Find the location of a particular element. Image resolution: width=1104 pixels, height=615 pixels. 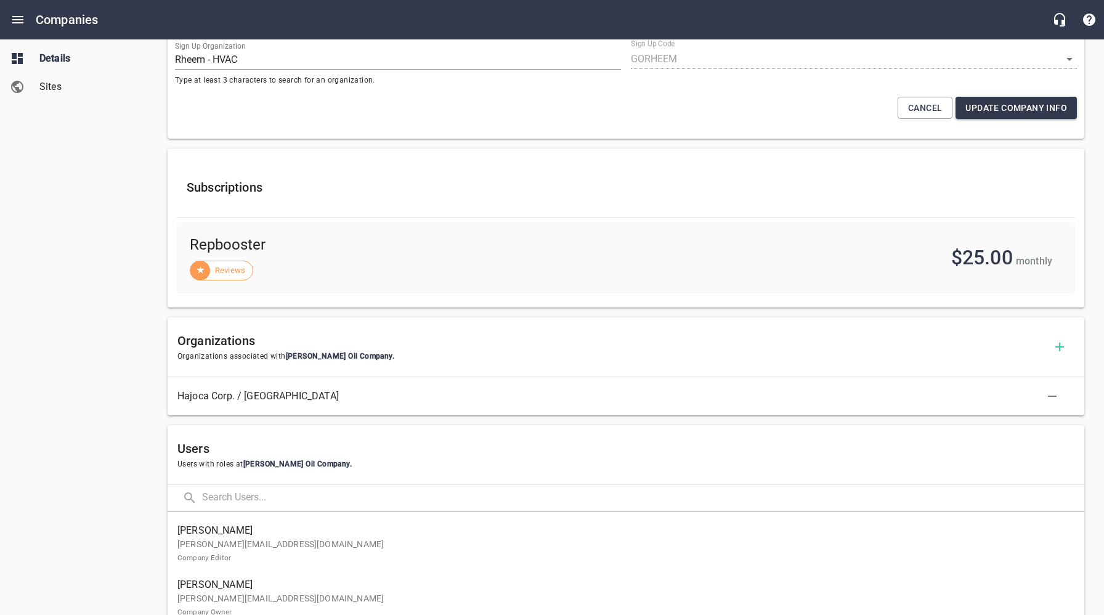

input: Start typing to search organizations is located at coordinates (398, 60).